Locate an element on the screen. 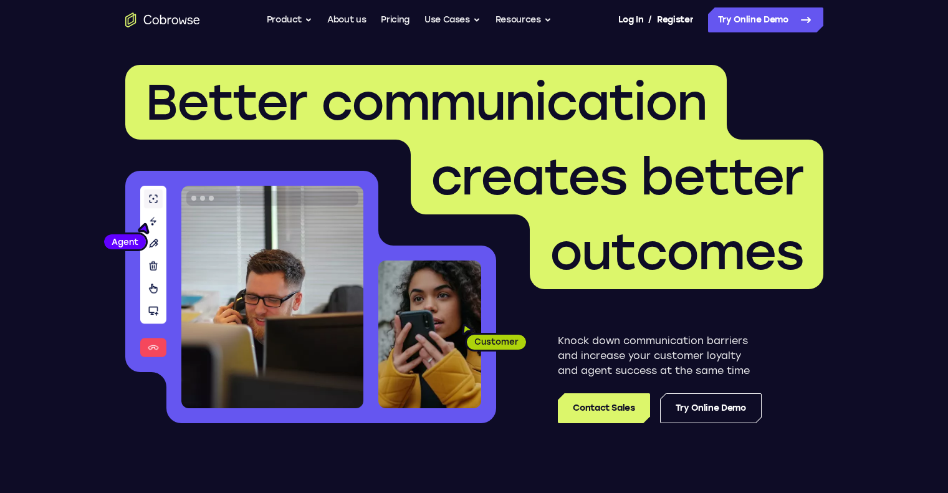 Image resolution: width=948 pixels, height=493 pixels. img: A customer holding their phone is located at coordinates (429, 334).